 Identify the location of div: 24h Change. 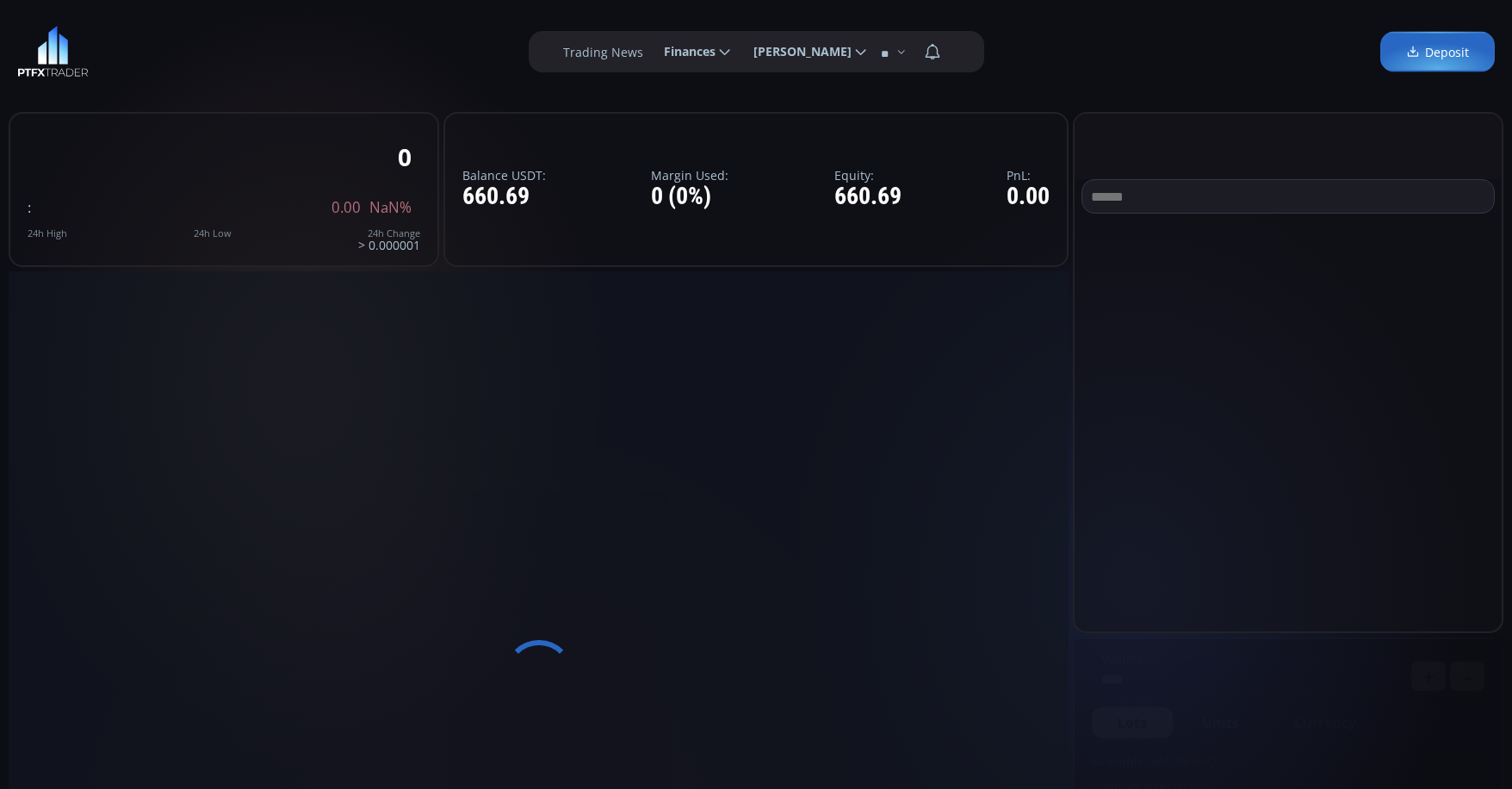
(389, 234).